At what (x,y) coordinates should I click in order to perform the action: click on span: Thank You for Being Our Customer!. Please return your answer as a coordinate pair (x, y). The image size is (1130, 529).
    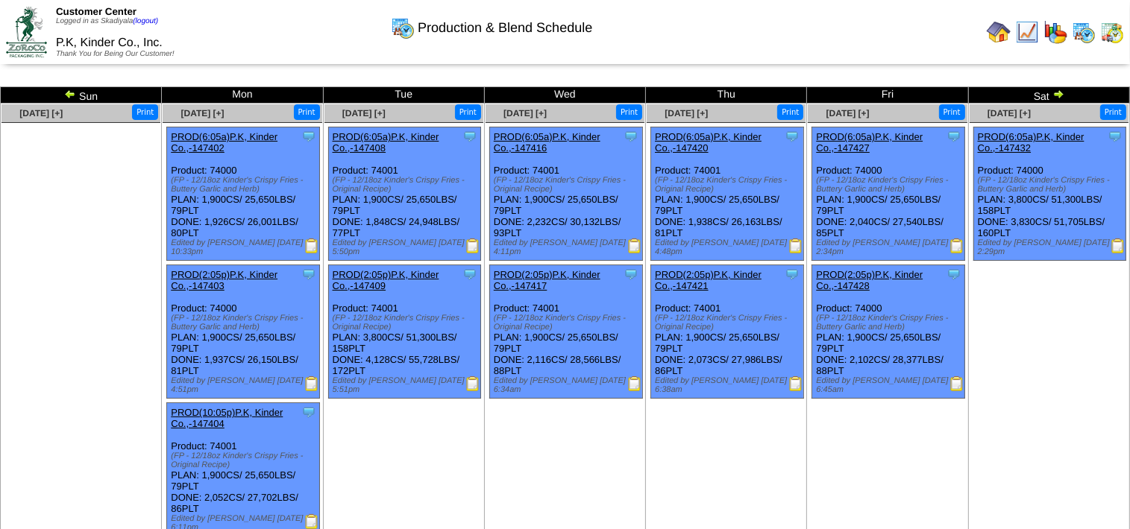
    Looking at the image, I should click on (115, 54).